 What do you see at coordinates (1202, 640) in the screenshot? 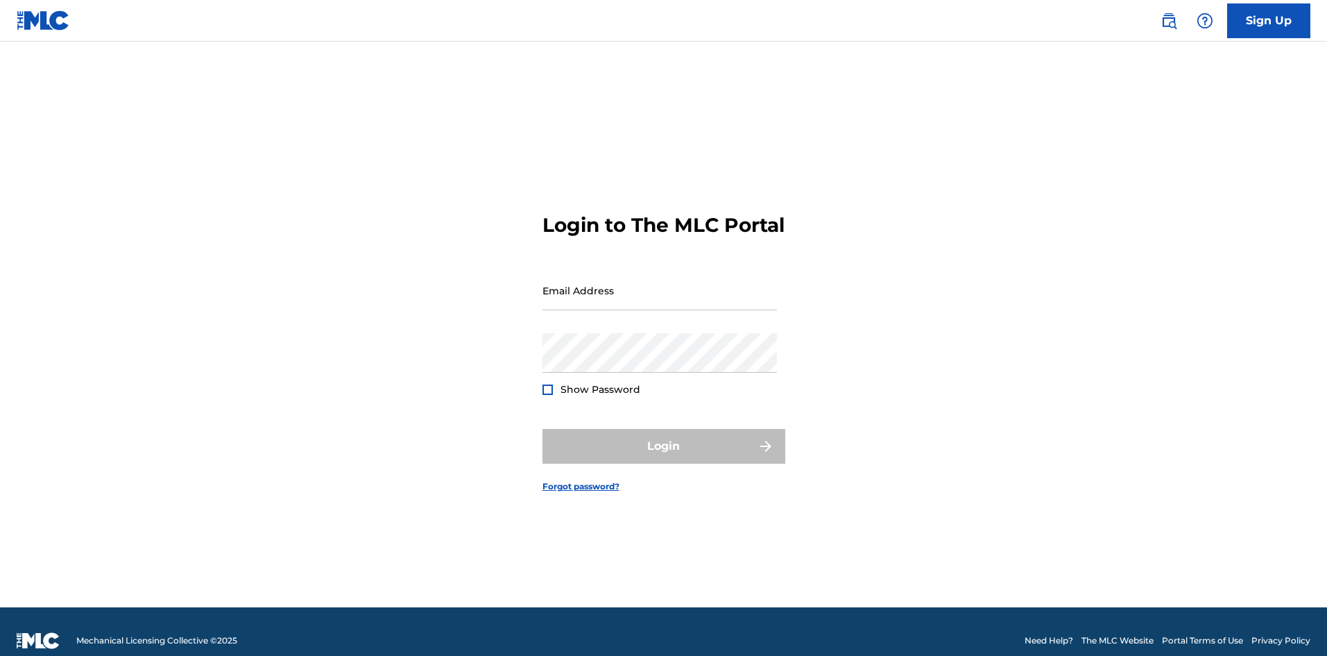
I see `a: Portal Terms of Use` at bounding box center [1202, 640].